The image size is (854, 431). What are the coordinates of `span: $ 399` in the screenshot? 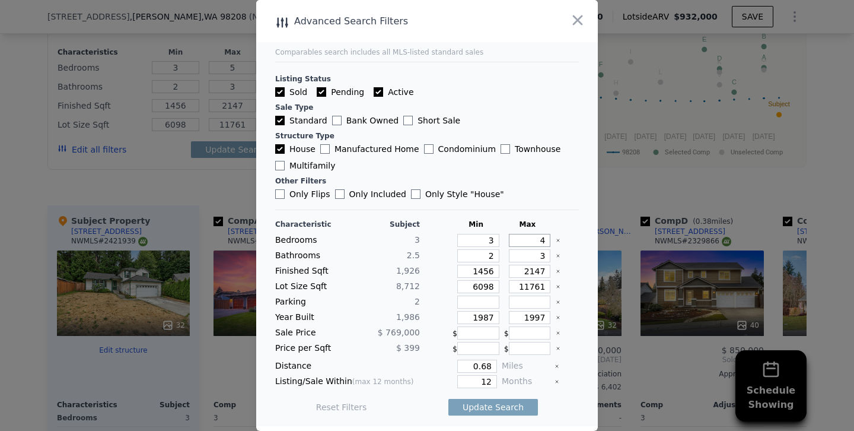 It's located at (408, 348).